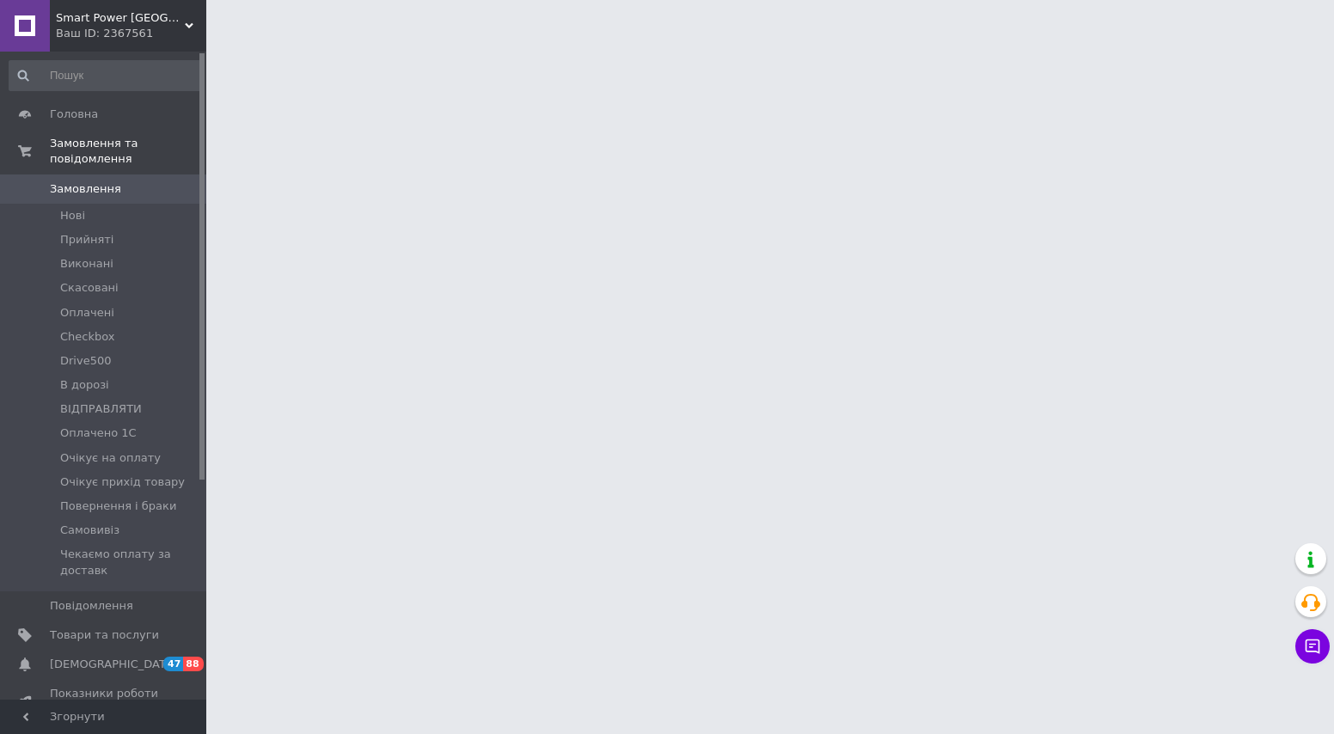 This screenshot has width=1334, height=734. Describe the element at coordinates (89, 288) in the screenshot. I see `span: Скасовані` at that location.